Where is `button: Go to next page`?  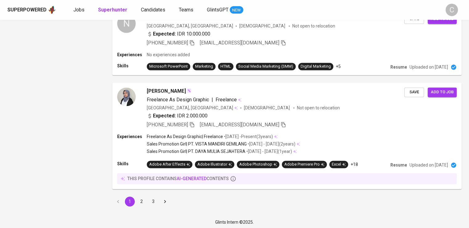 button: Go to next page is located at coordinates (165, 201).